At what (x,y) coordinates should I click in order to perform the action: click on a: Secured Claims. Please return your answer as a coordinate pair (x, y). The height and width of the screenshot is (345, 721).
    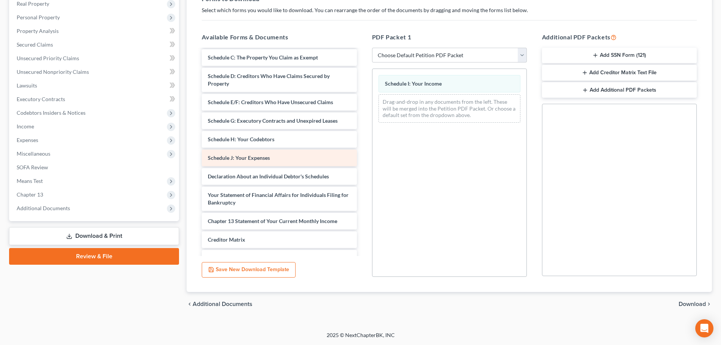
    Looking at the image, I should click on (95, 45).